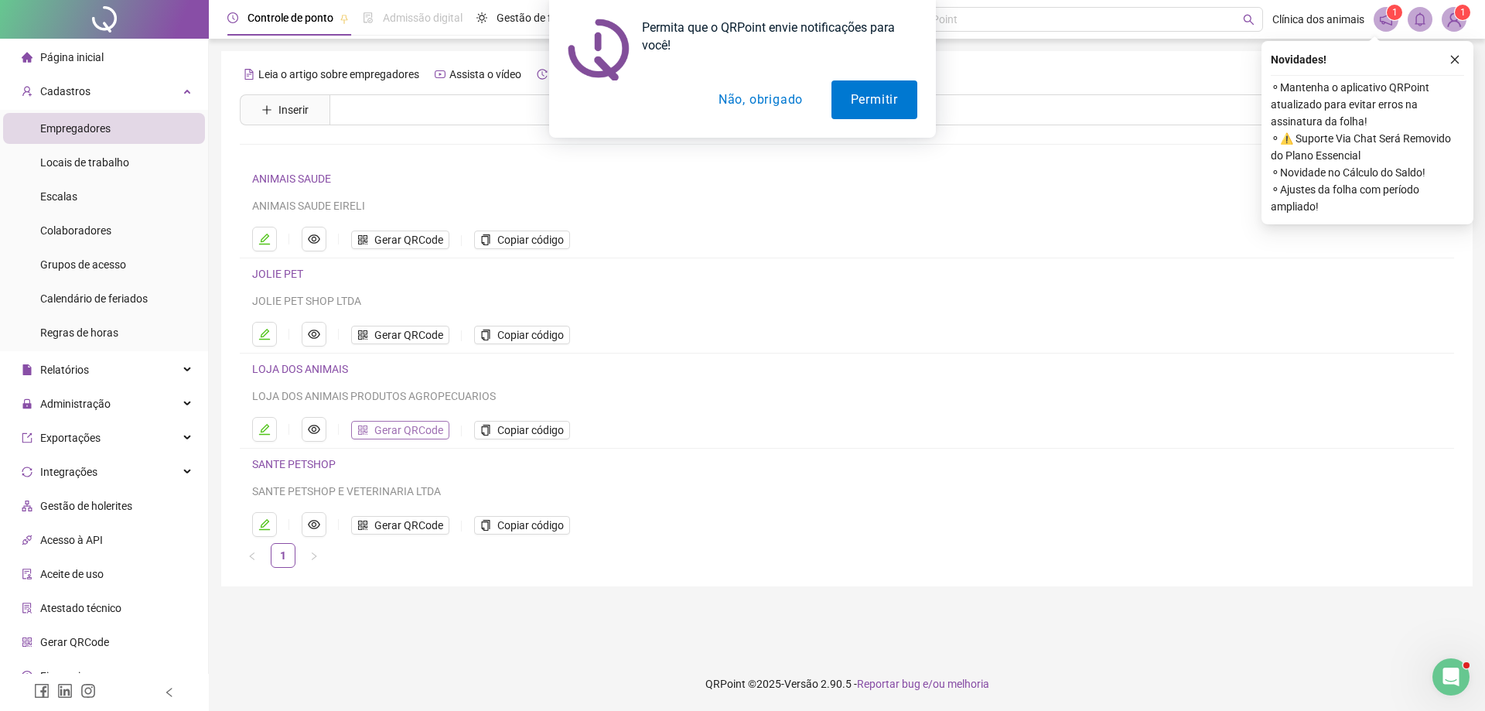 The width and height of the screenshot is (1485, 711). I want to click on div: ANIMAIS SAUDE EIRELI, so click(821, 206).